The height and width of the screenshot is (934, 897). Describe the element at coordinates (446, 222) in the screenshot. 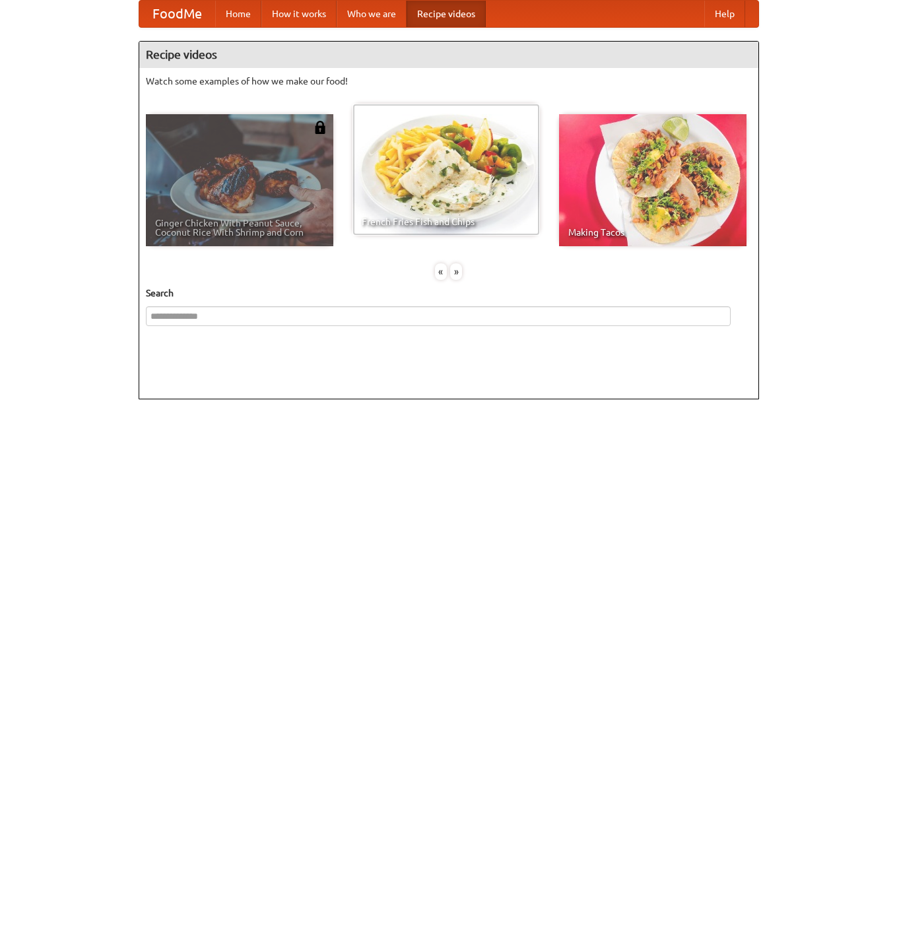

I see `span: French Fries Fish and Chips` at that location.